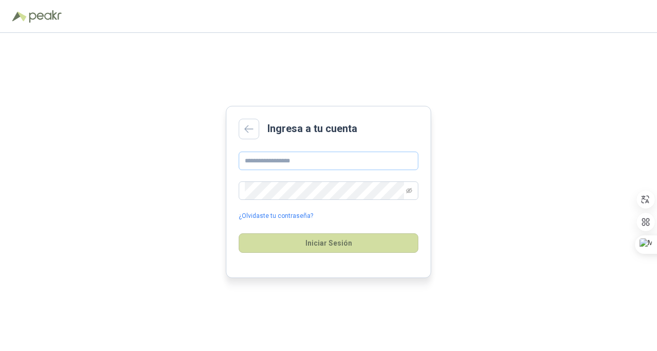 This screenshot has width=657, height=351. I want to click on a: ¿Olvidaste tu contraseña?, so click(276, 216).